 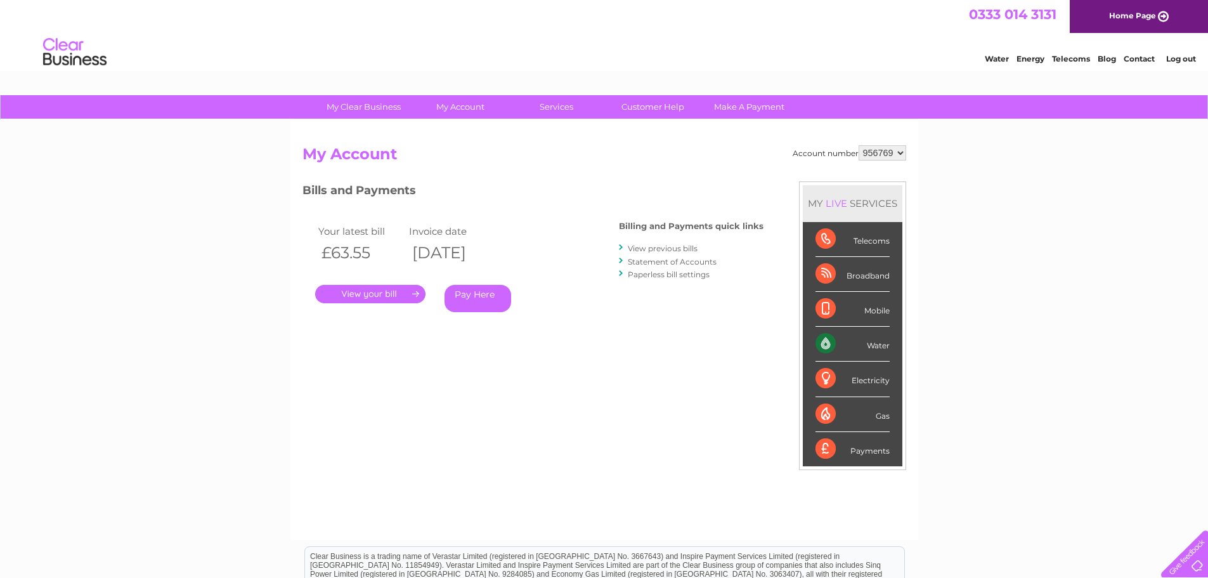 What do you see at coordinates (1030, 58) in the screenshot?
I see `a: Energy` at bounding box center [1030, 58].